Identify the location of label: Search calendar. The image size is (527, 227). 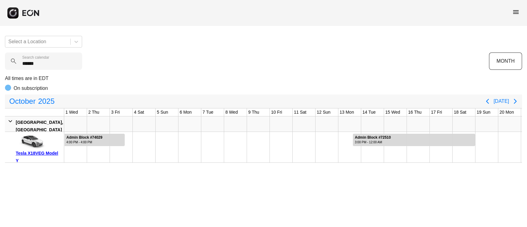
(36, 57).